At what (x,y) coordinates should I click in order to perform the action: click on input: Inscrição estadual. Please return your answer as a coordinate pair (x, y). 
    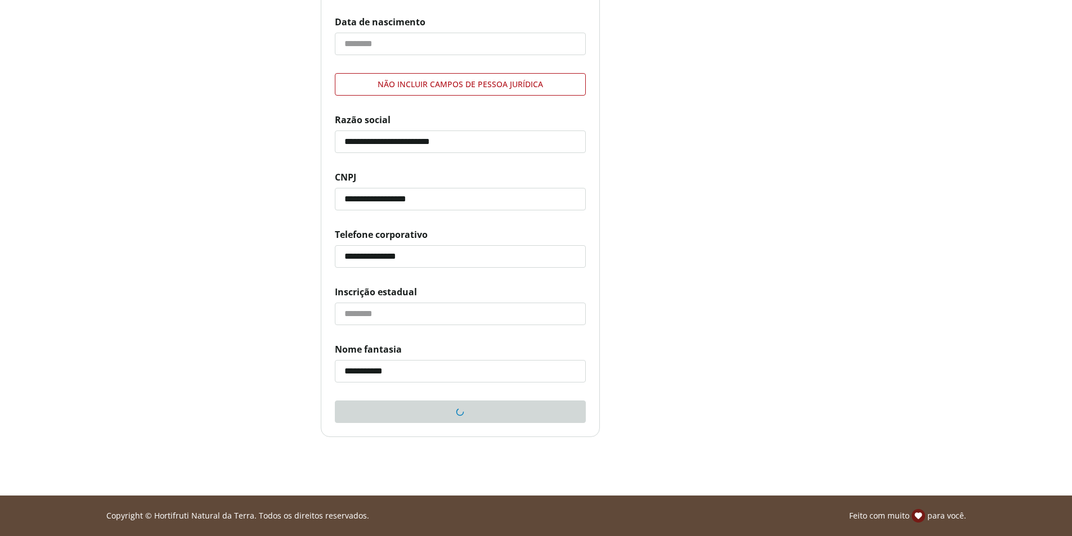
    Looking at the image, I should click on (460, 314).